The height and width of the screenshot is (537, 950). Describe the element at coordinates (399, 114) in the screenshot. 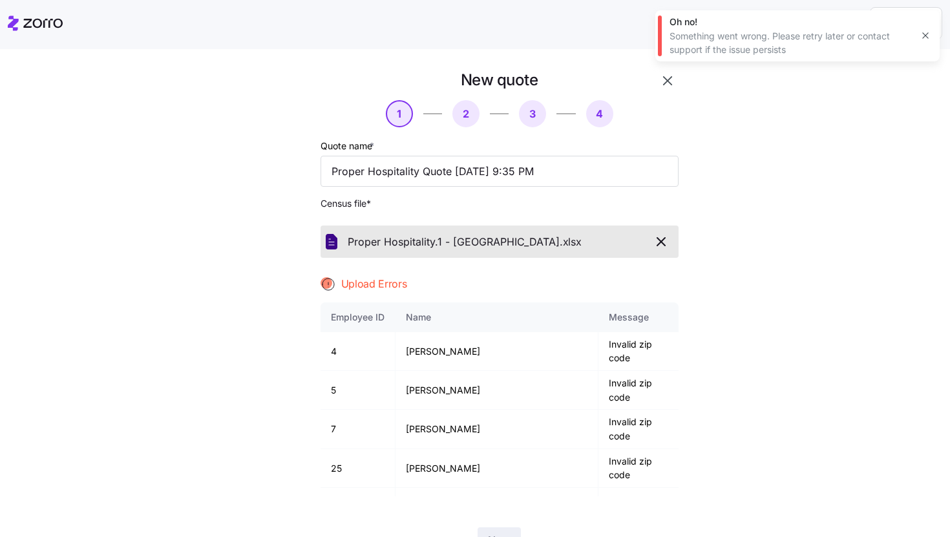

I see `span: 1` at that location.